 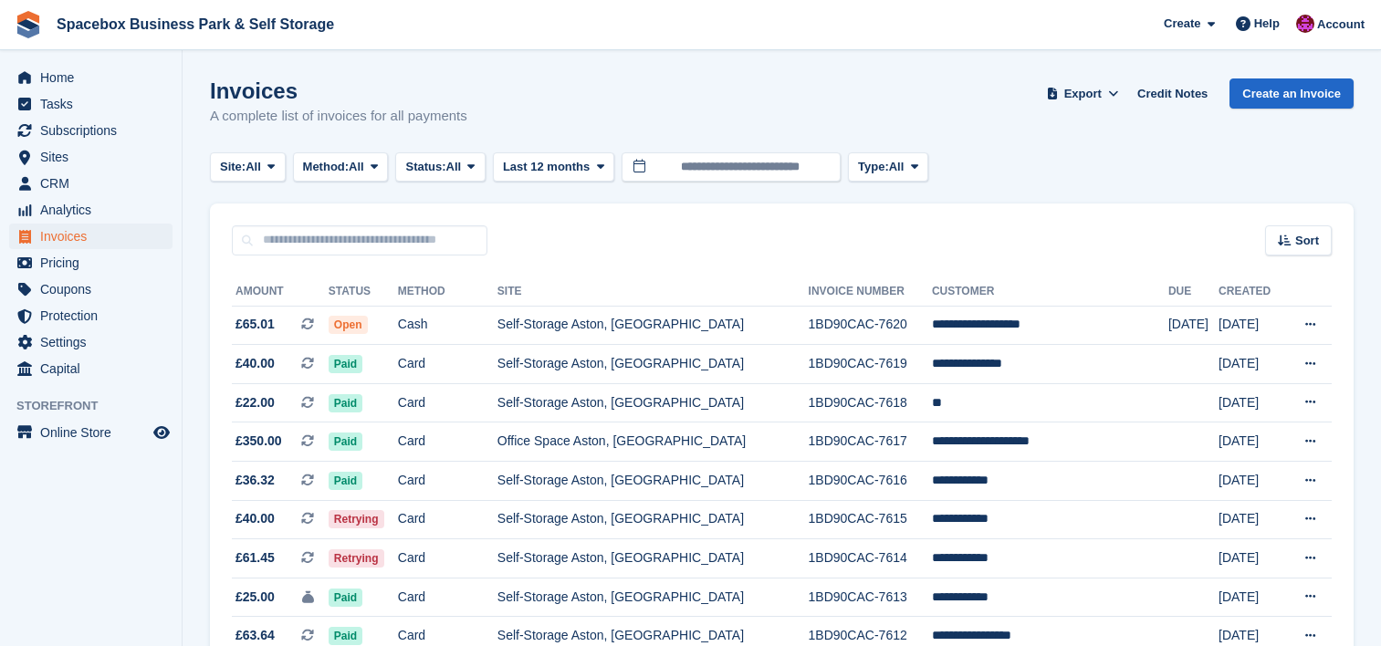 What do you see at coordinates (870, 292) in the screenshot?
I see `th: Invoice Number` at bounding box center [870, 292].